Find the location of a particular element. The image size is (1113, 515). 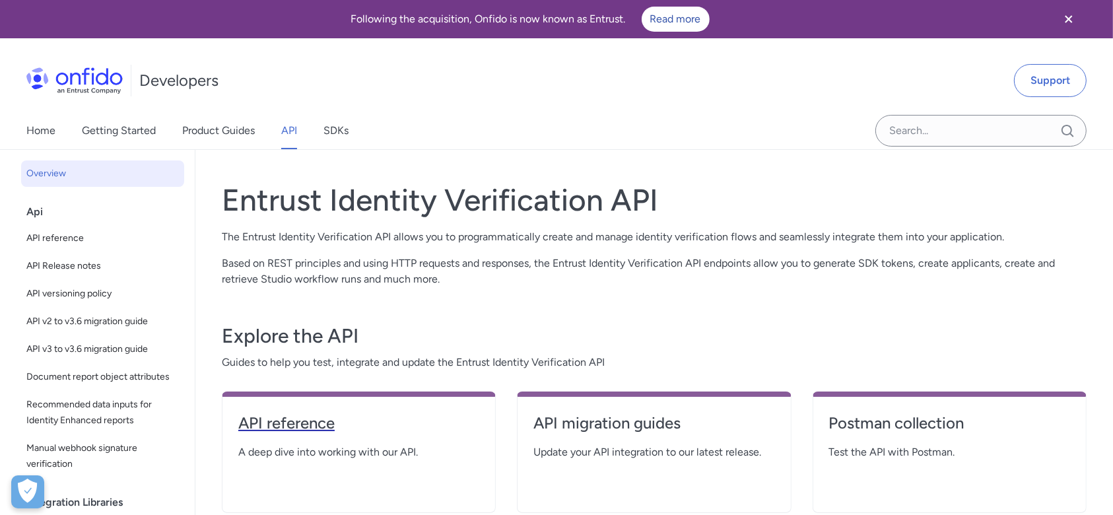

button: Open Preferences is located at coordinates (28, 492).